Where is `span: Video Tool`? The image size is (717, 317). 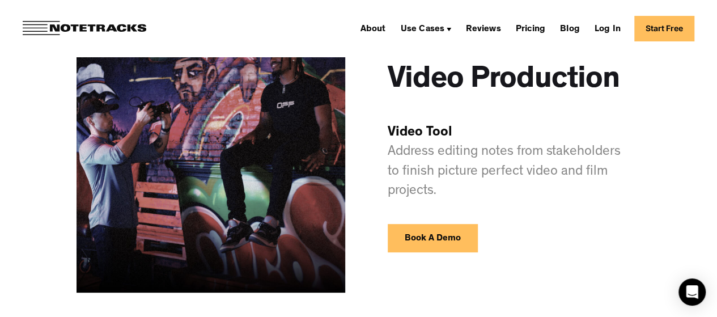 span: Video Tool is located at coordinates (420, 133).